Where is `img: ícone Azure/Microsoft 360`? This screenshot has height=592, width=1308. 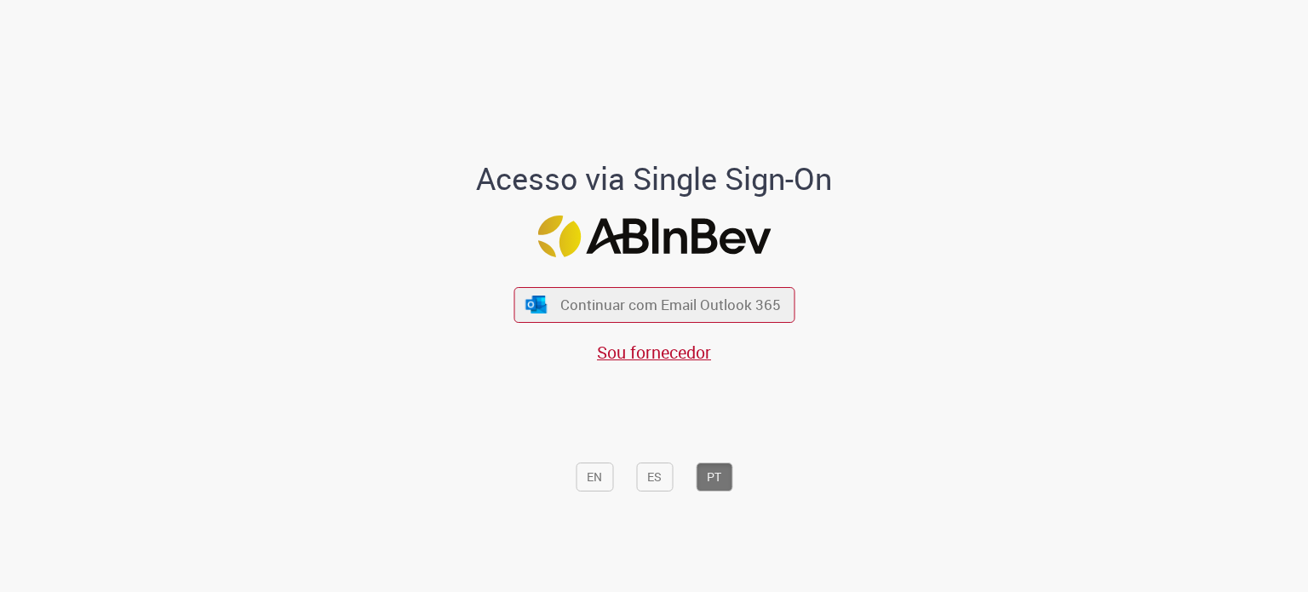
img: ícone Azure/Microsoft 360 is located at coordinates (536, 304).